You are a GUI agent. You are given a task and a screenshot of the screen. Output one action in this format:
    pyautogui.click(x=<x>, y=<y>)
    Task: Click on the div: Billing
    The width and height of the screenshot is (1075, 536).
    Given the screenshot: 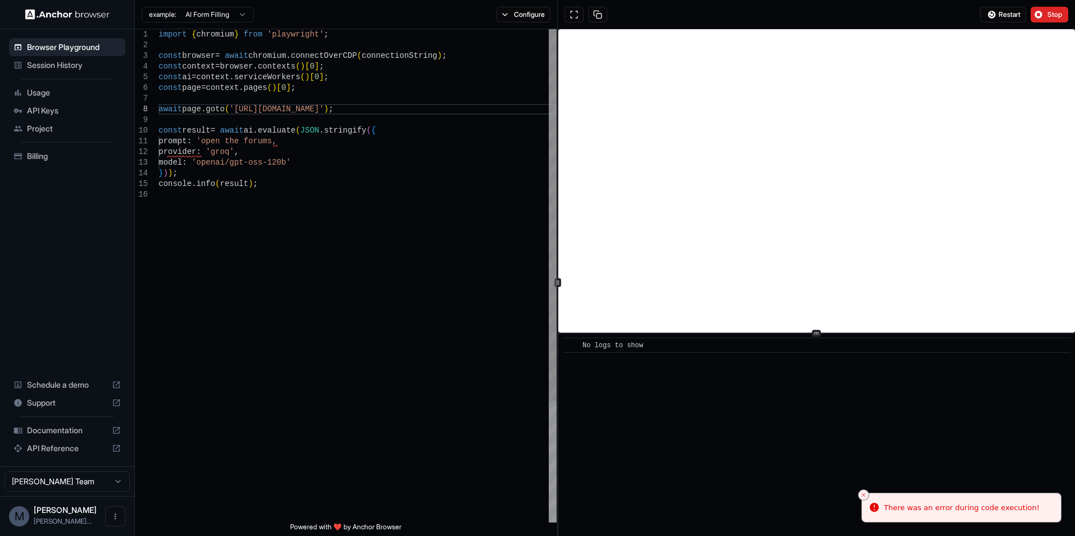 What is the action you would take?
    pyautogui.click(x=67, y=156)
    